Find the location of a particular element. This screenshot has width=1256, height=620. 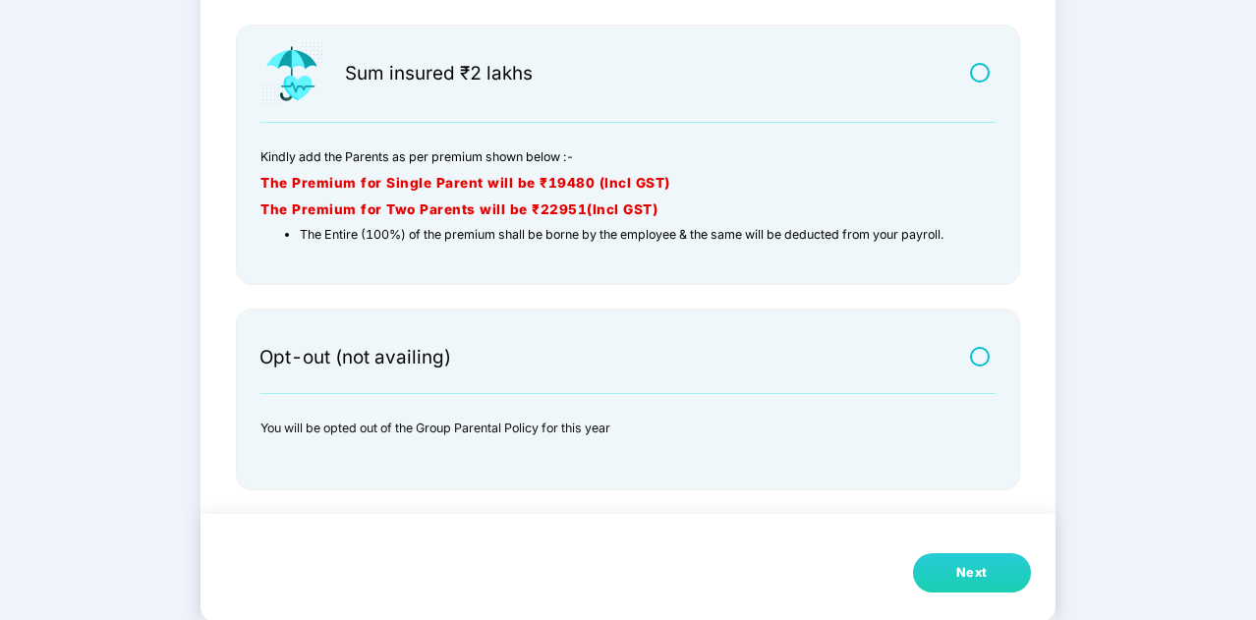

div: Sum insured ₹2 lakhs is located at coordinates (438, 76).